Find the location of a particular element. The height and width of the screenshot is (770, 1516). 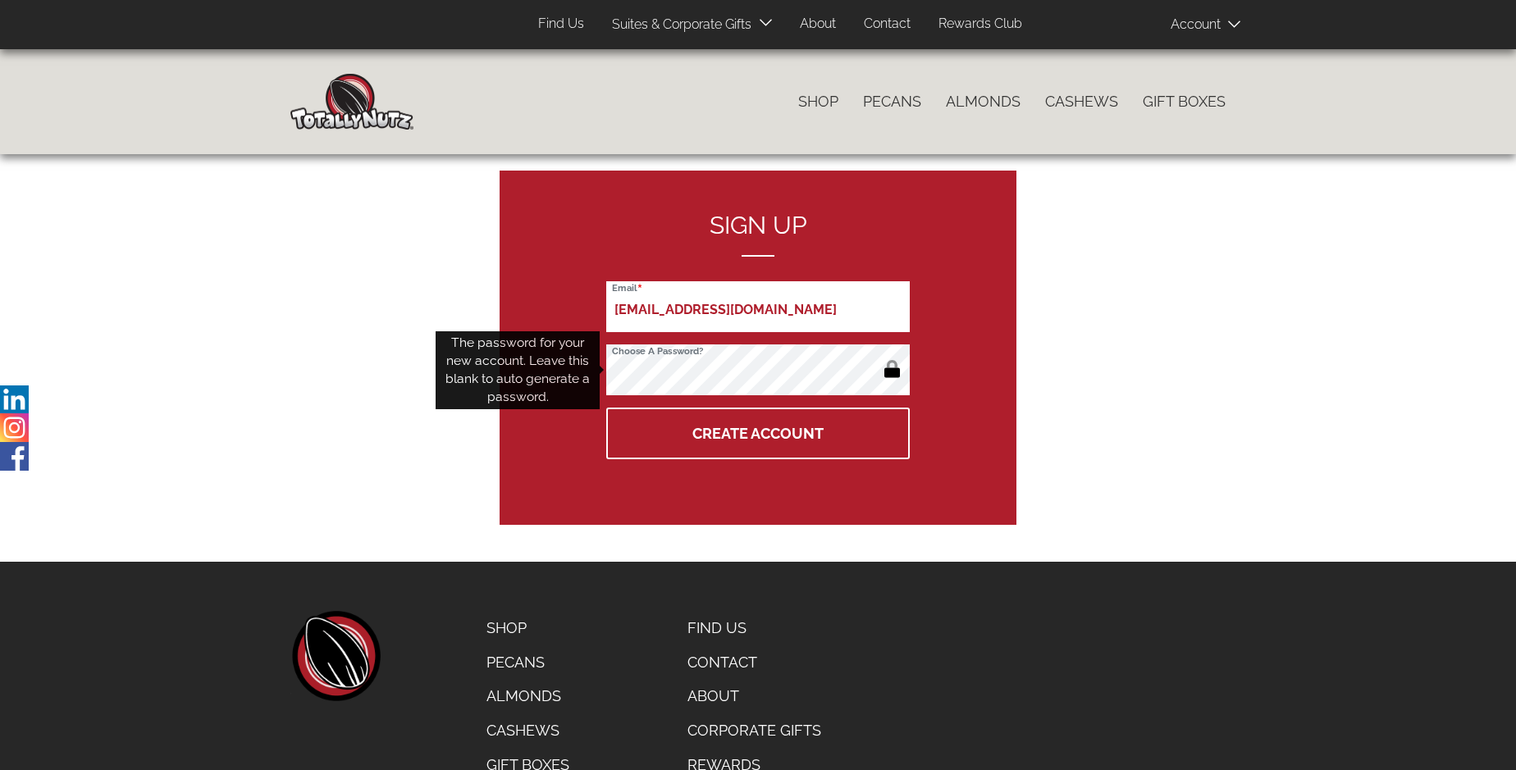

input: Email is located at coordinates (758, 307).